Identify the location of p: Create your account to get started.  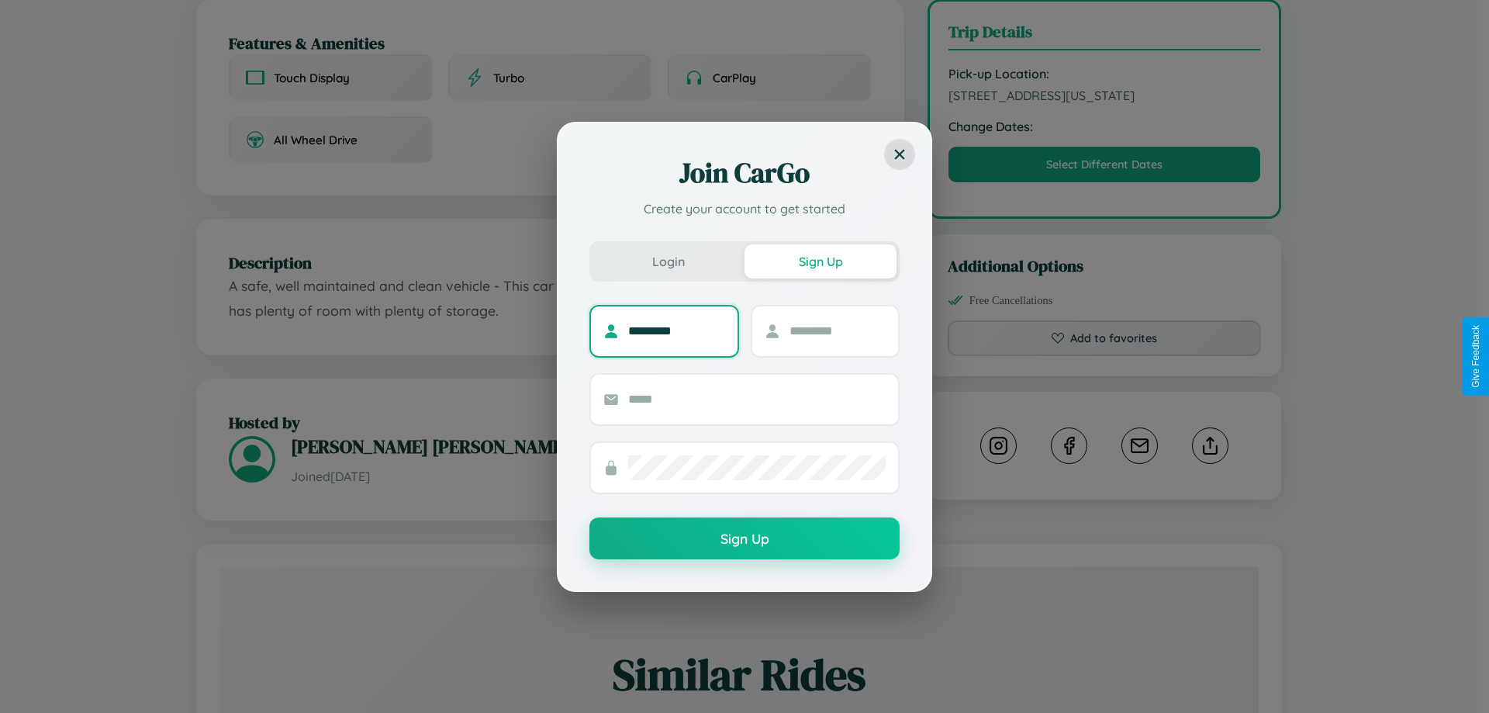
(745, 209).